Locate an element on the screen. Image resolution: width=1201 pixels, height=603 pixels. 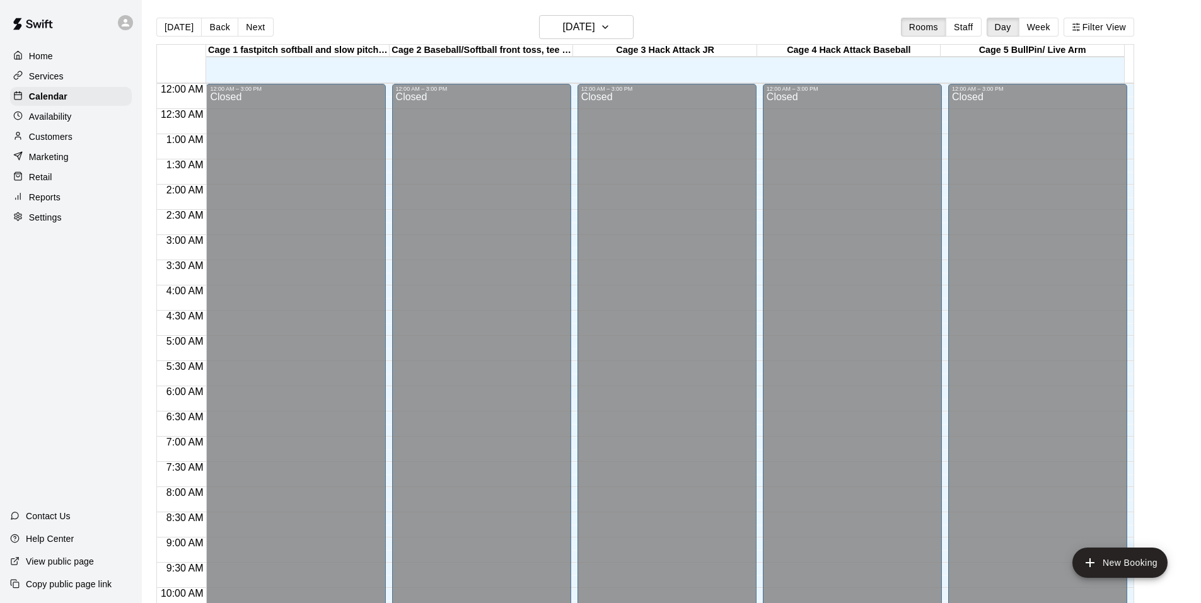
button: Filter View is located at coordinates (1099, 27).